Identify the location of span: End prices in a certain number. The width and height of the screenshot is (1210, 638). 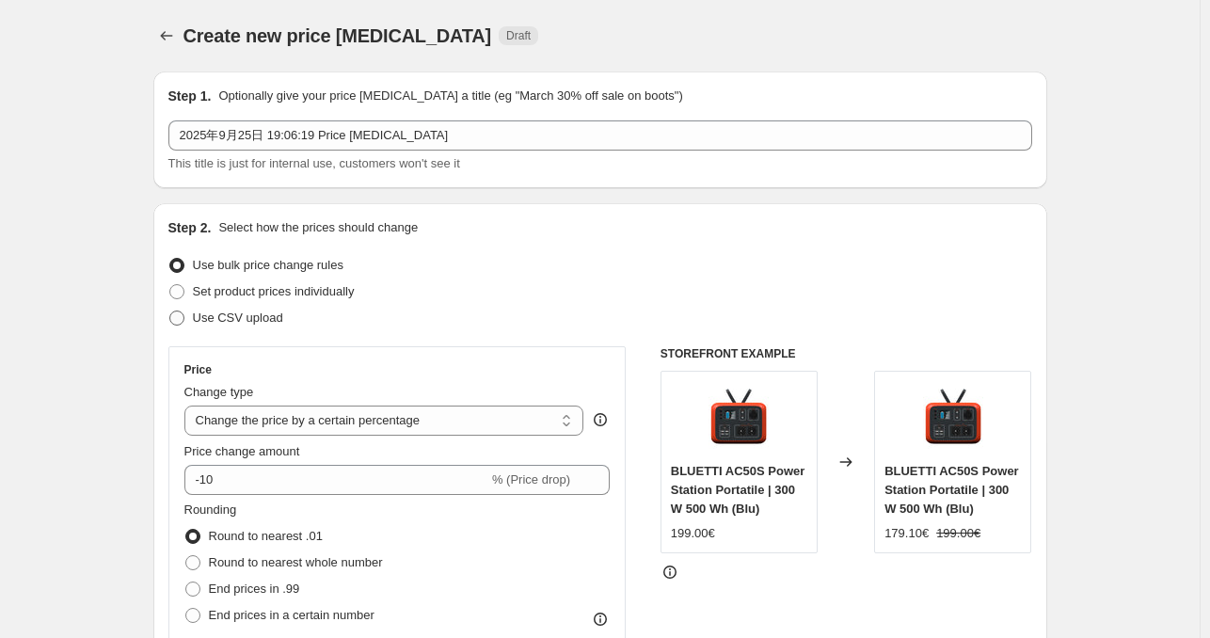
(292, 614).